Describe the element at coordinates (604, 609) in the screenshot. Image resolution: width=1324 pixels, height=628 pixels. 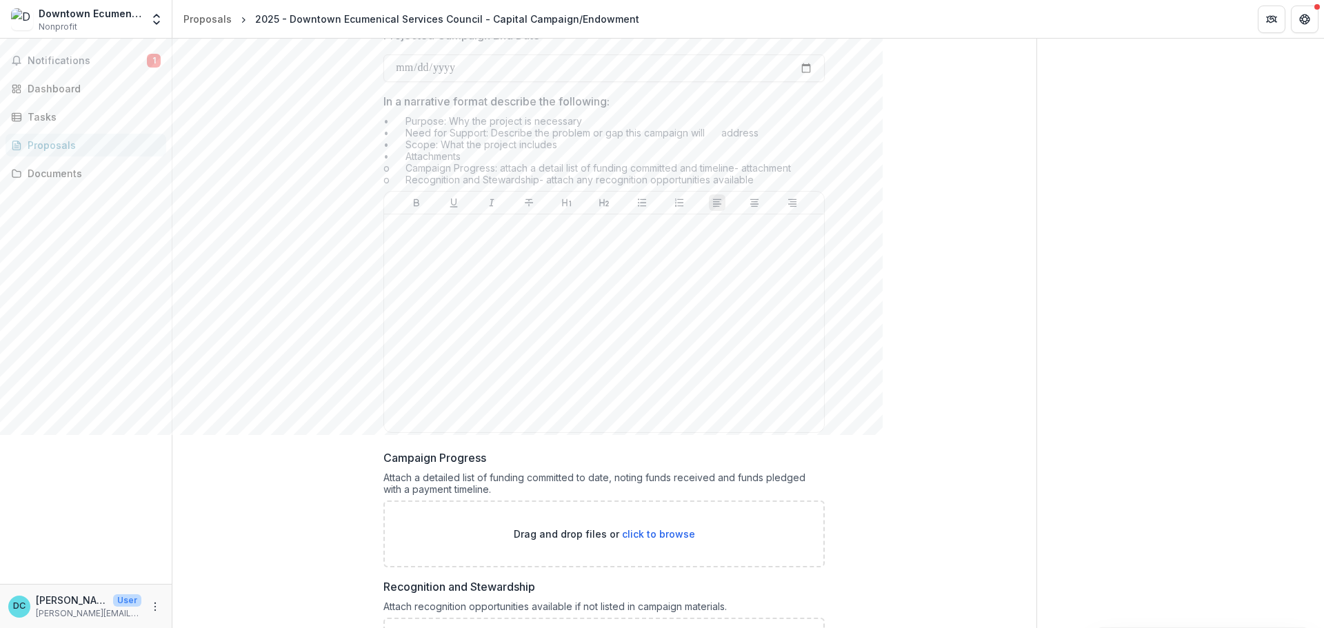
I see `div: Attach recognition opportunities available if not listed in campaign materials.` at that location.